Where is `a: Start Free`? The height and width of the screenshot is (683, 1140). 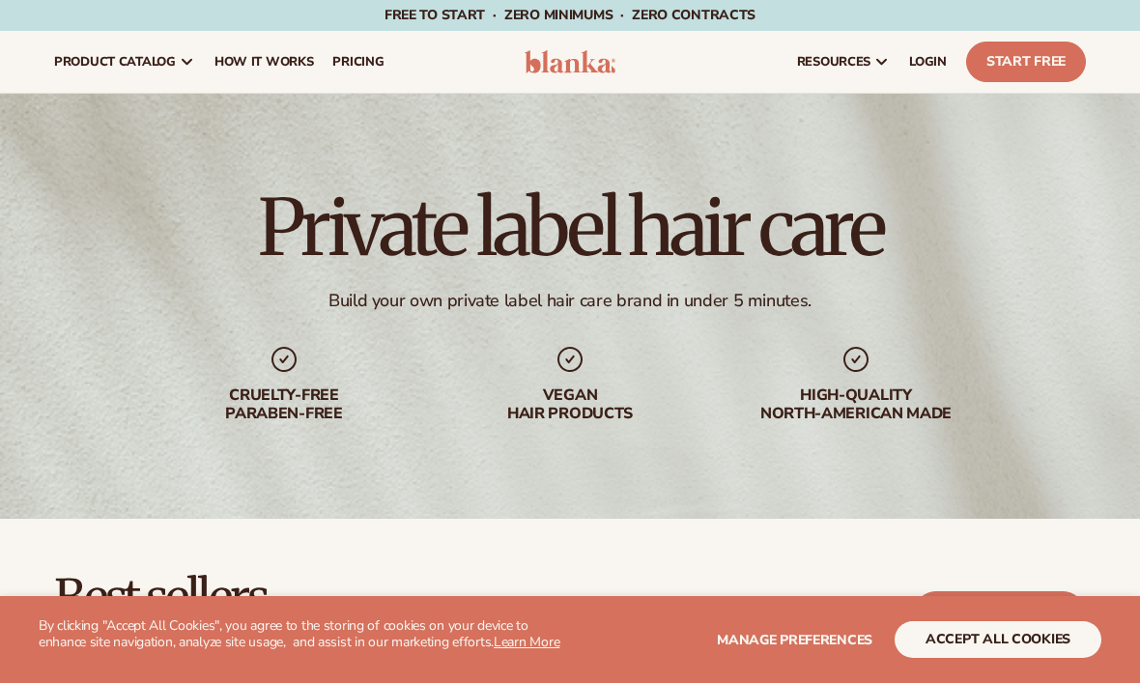
a: Start Free is located at coordinates (1026, 62).